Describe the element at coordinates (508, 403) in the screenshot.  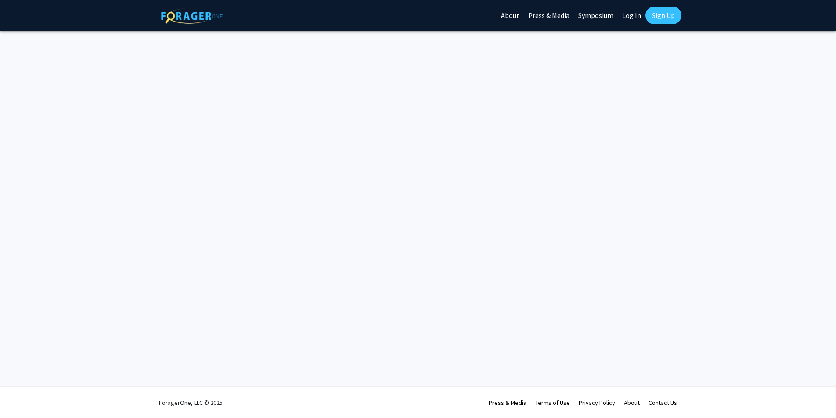
I see `a: Press & Media` at that location.